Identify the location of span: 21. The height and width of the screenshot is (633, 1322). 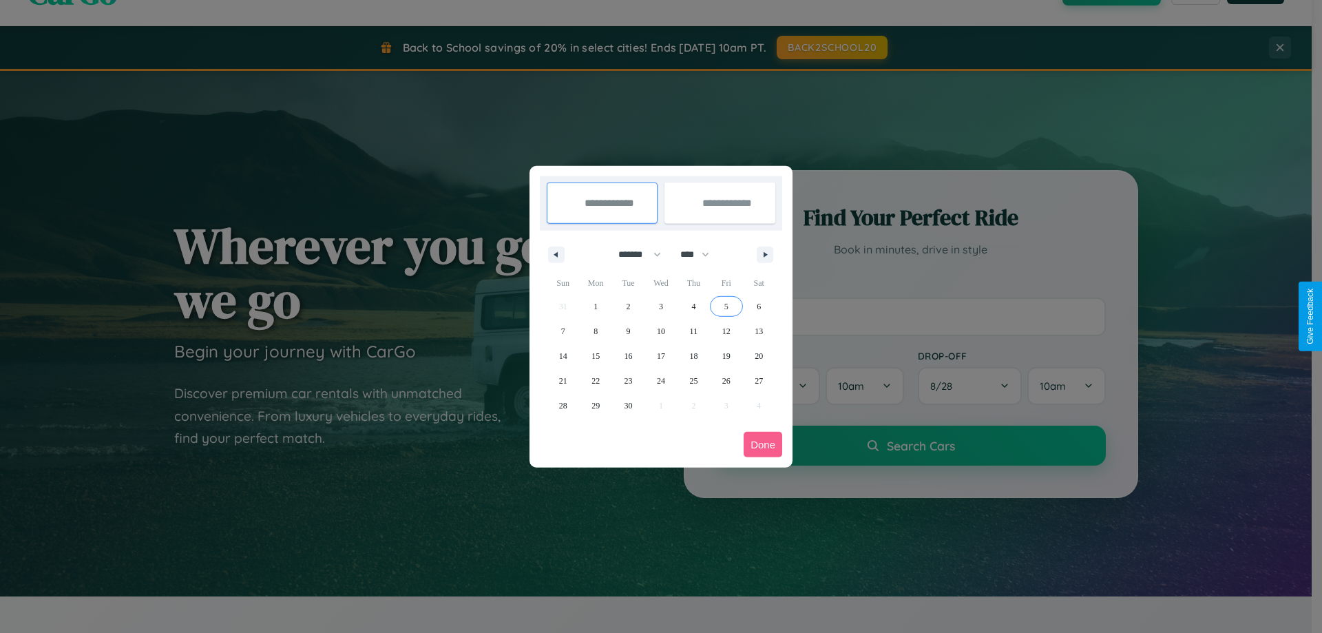
(563, 381).